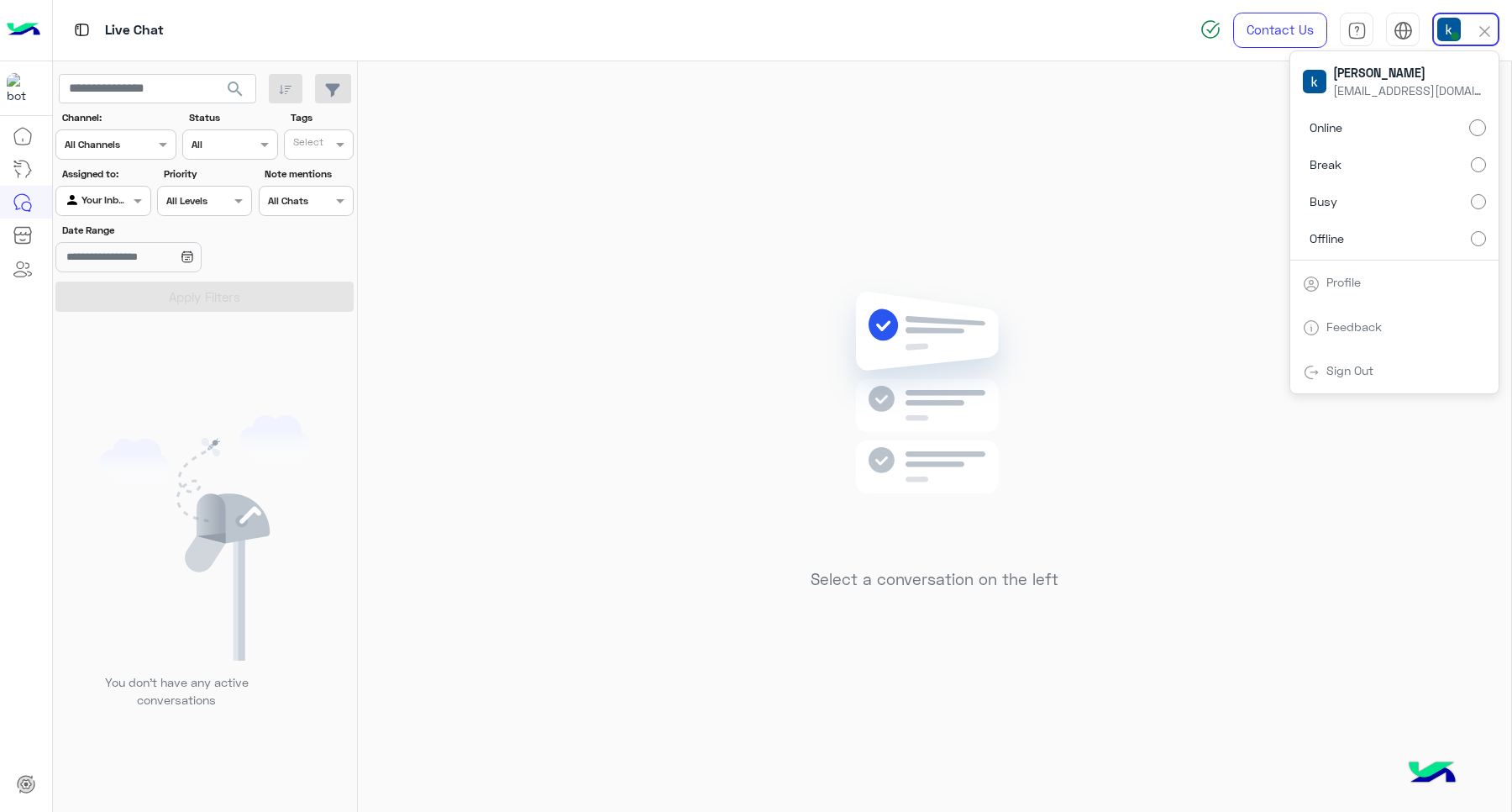  Describe the element at coordinates (105, 174) in the screenshot. I see `label: Assigned to:` at that location.